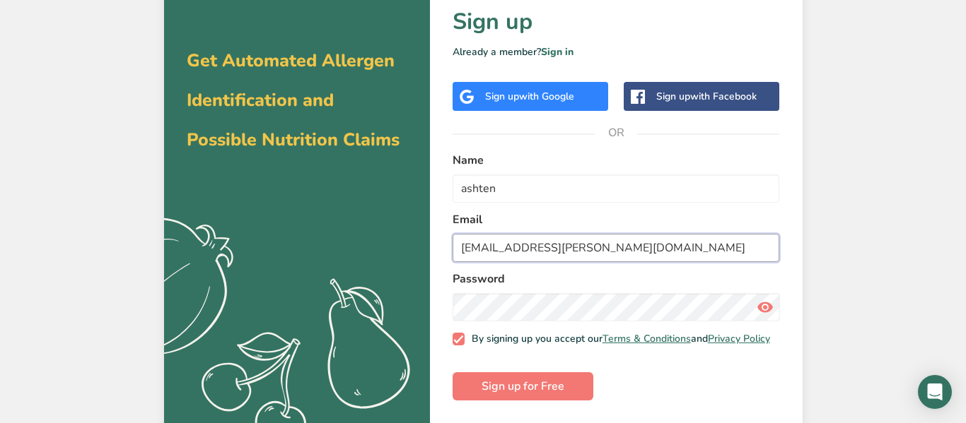 The height and width of the screenshot is (423, 966). Describe the element at coordinates (646, 339) in the screenshot. I see `a: Terms & Conditions` at that location.